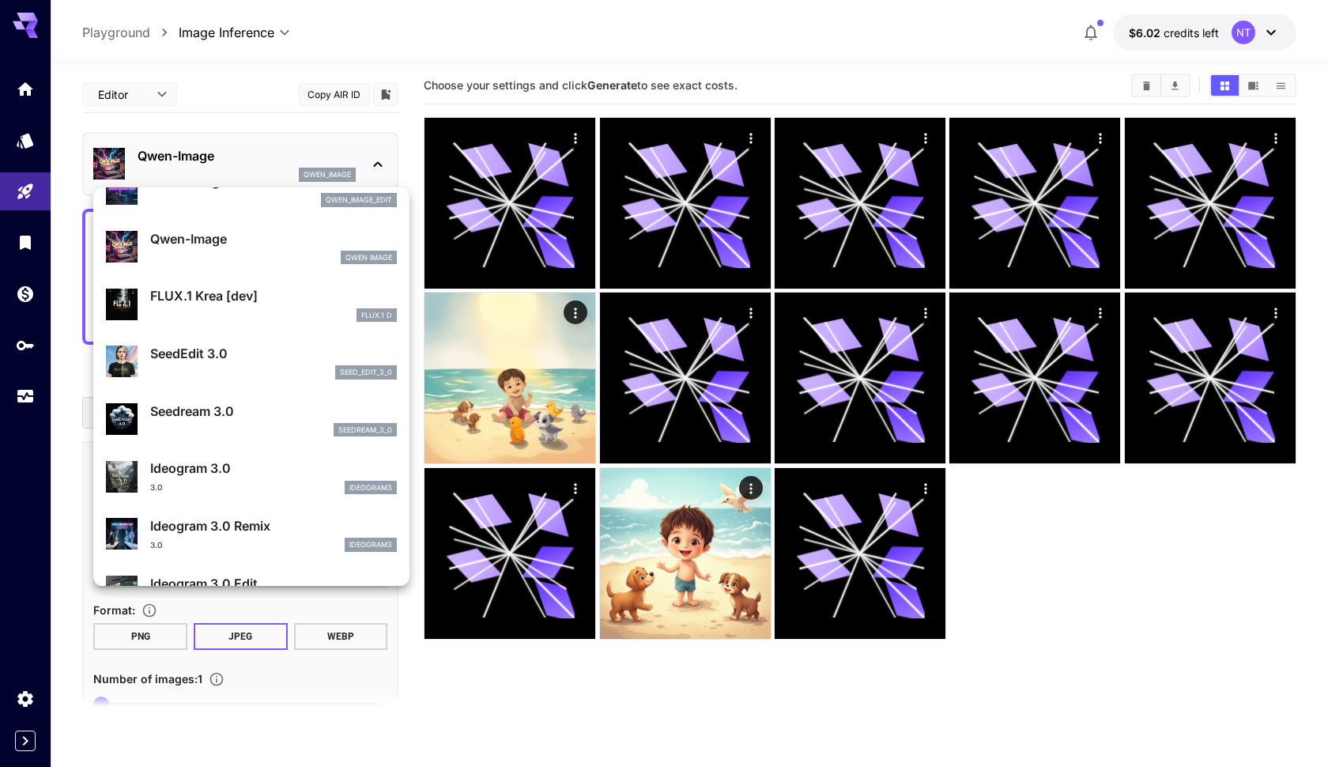 This screenshot has width=1328, height=767. I want to click on p: Ideogram 3.0 Edit, so click(273, 583).